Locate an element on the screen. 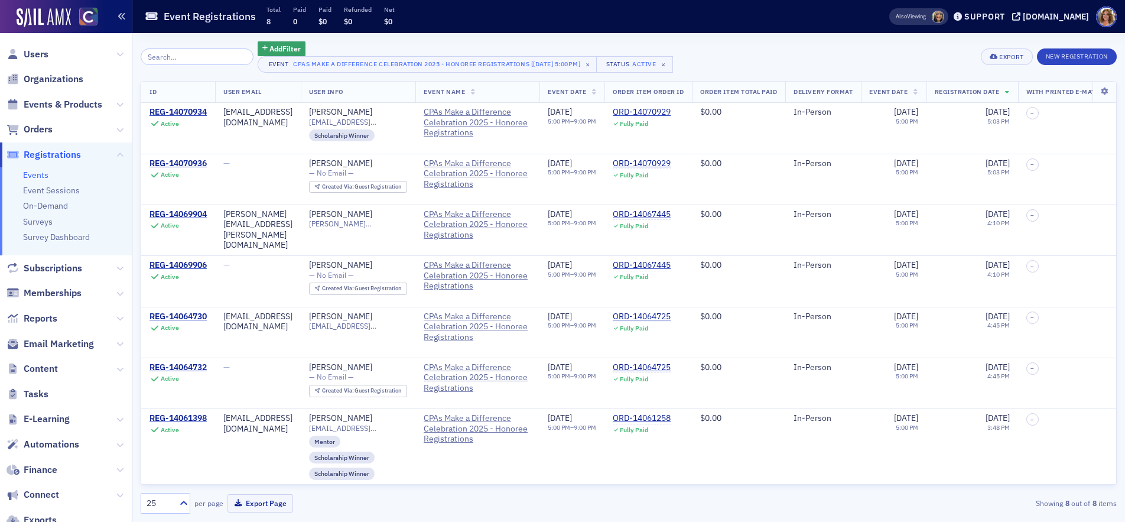  div: Support is located at coordinates (984, 17).